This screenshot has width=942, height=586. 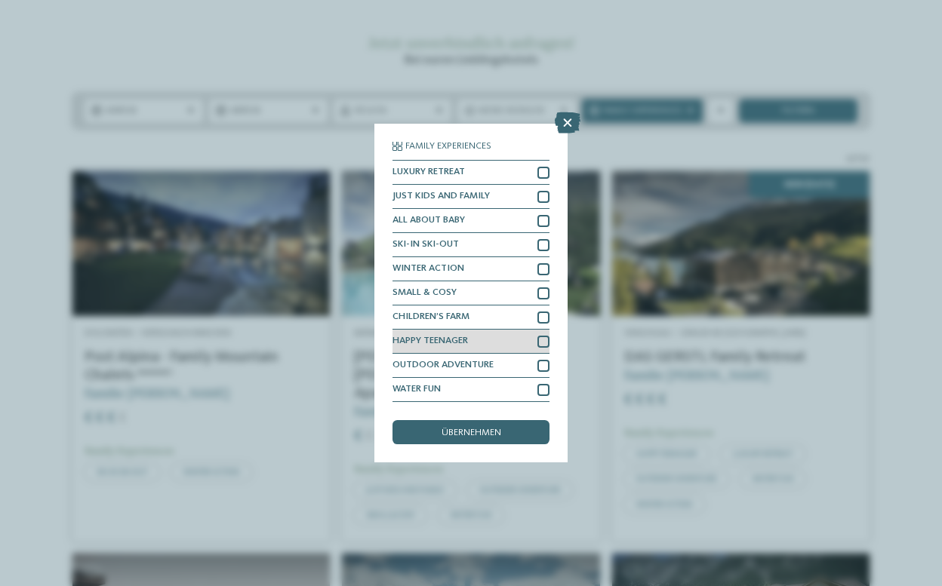 What do you see at coordinates (424, 293) in the screenshot?
I see `span: SMALL & COSY` at bounding box center [424, 293].